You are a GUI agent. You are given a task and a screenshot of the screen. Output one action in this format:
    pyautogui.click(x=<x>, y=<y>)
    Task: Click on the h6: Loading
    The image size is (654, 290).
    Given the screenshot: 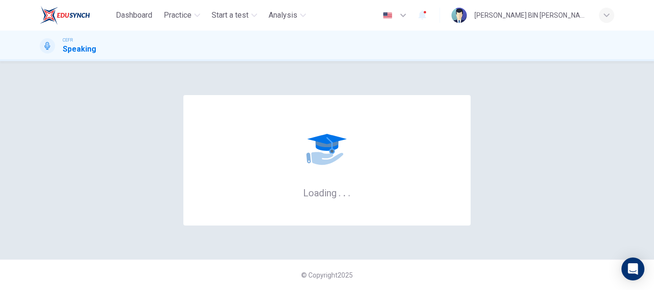 What is the action you would take?
    pyautogui.click(x=327, y=193)
    